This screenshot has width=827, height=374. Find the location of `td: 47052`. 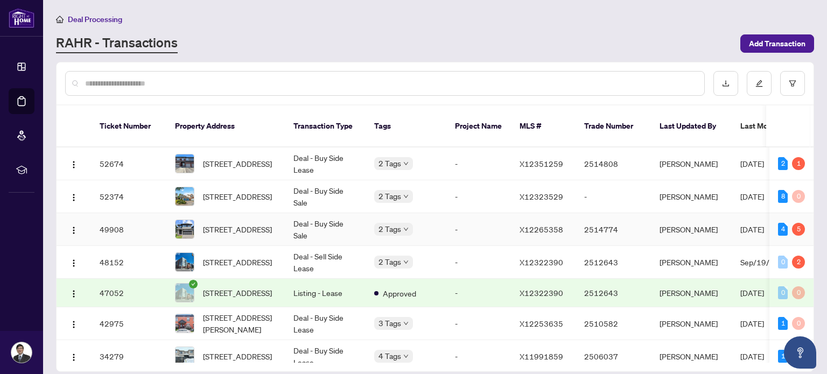

td: 47052 is located at coordinates (129, 293).